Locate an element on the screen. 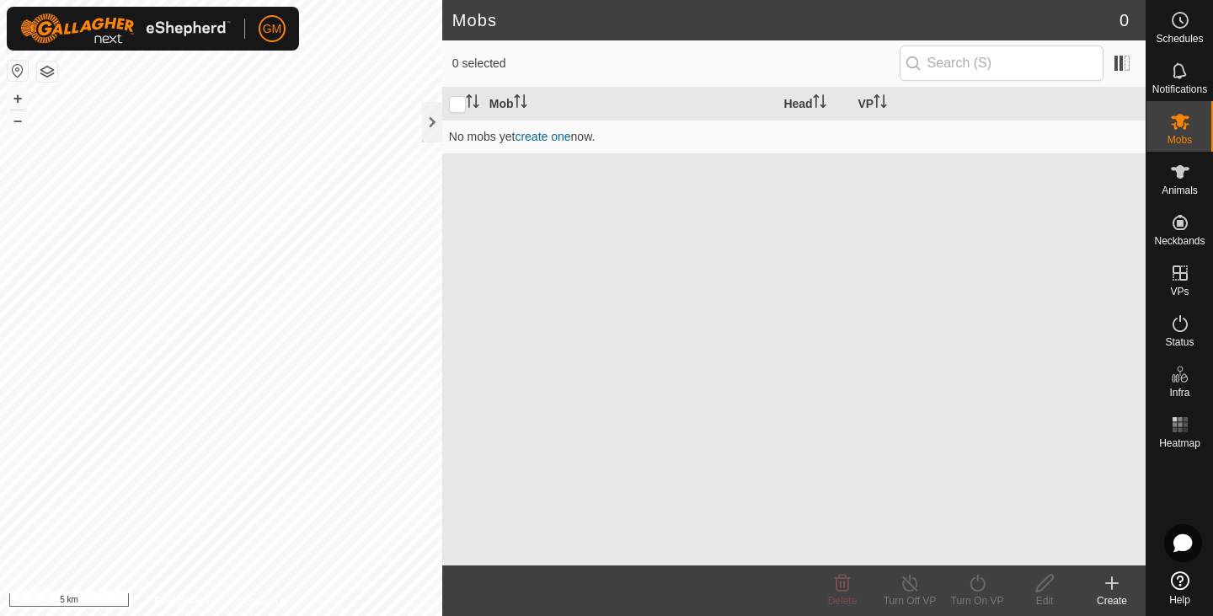 The height and width of the screenshot is (616, 1213). span: Heatmap is located at coordinates (1179, 443).